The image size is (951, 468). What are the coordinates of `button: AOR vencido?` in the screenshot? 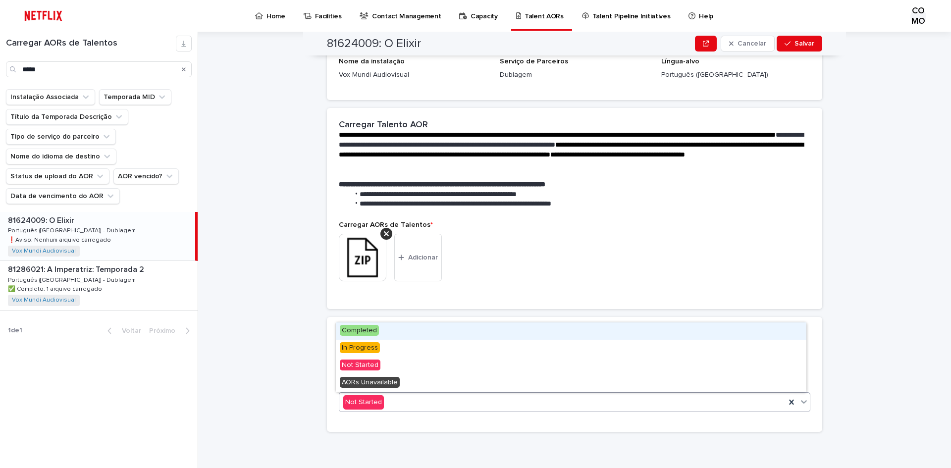 It's located at (146, 176).